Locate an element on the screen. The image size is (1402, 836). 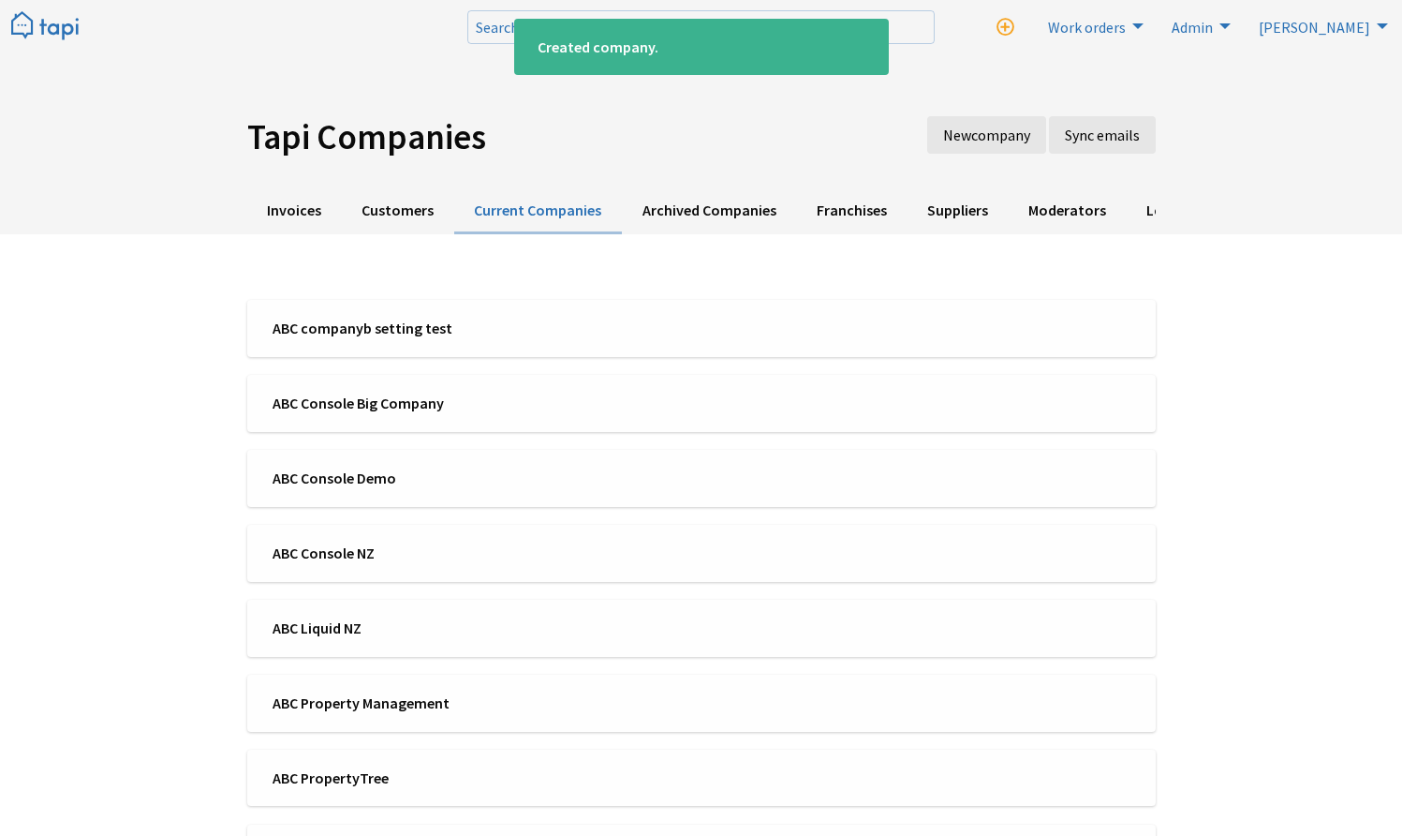
span: ABC companyb setting test is located at coordinates (481, 328).